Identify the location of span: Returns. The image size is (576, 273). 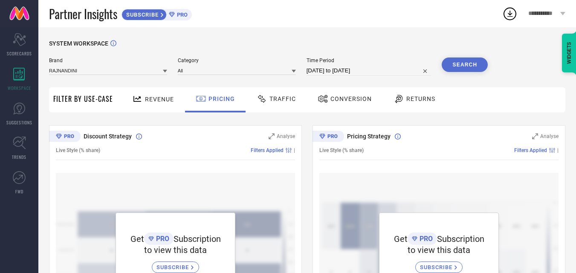
(421, 99).